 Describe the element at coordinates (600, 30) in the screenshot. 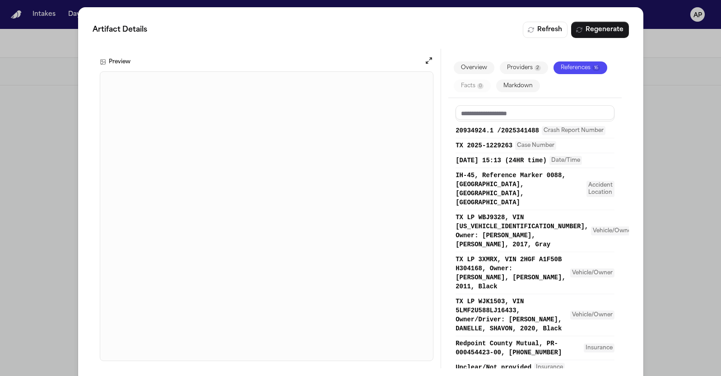

I see `button: Regenerate Digest` at that location.